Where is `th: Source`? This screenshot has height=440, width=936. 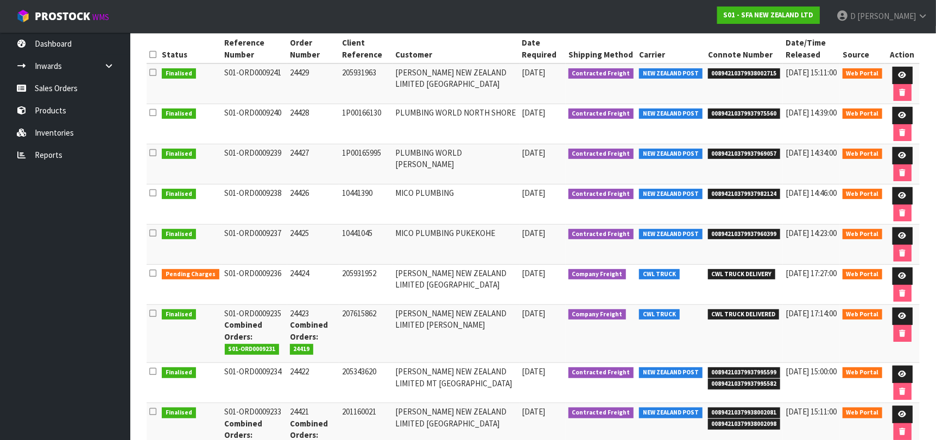
th: Source is located at coordinates (862, 49).